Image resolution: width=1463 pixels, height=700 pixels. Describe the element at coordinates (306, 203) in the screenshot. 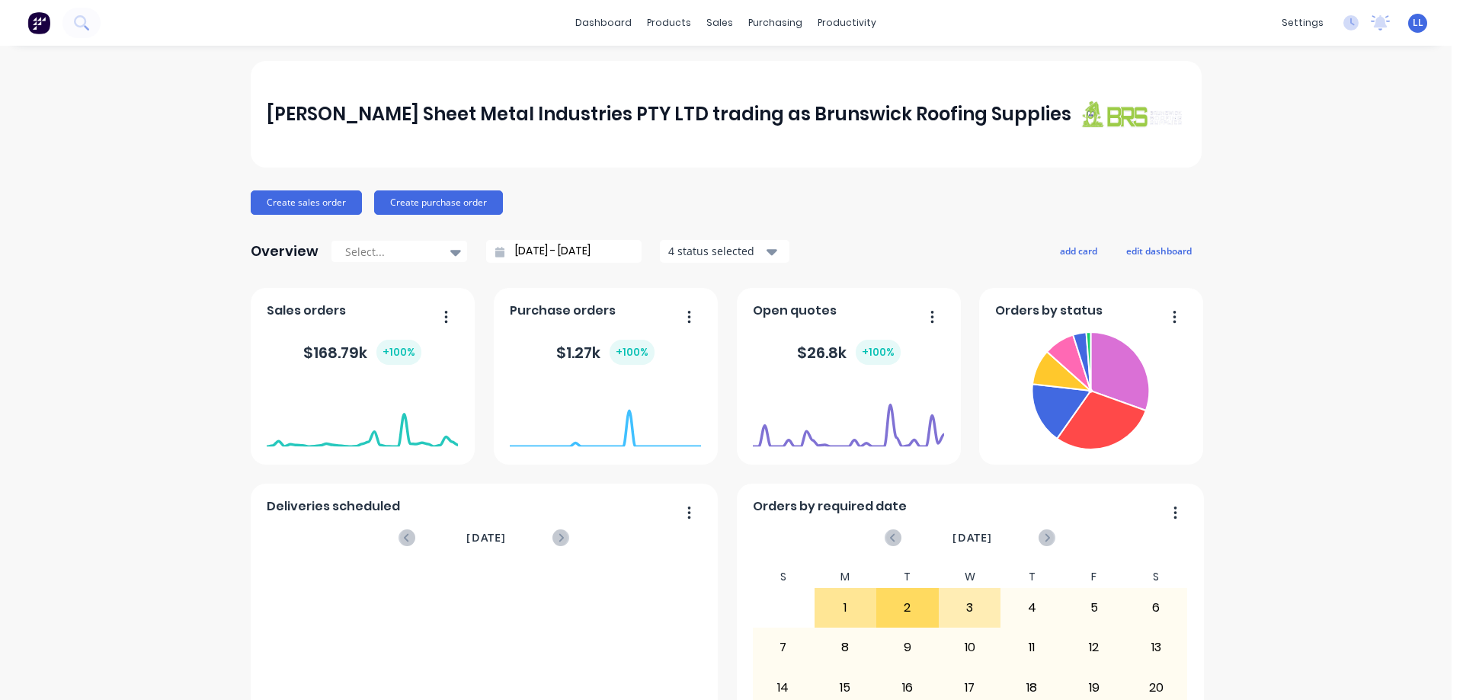

I see `button: Create sales order` at that location.